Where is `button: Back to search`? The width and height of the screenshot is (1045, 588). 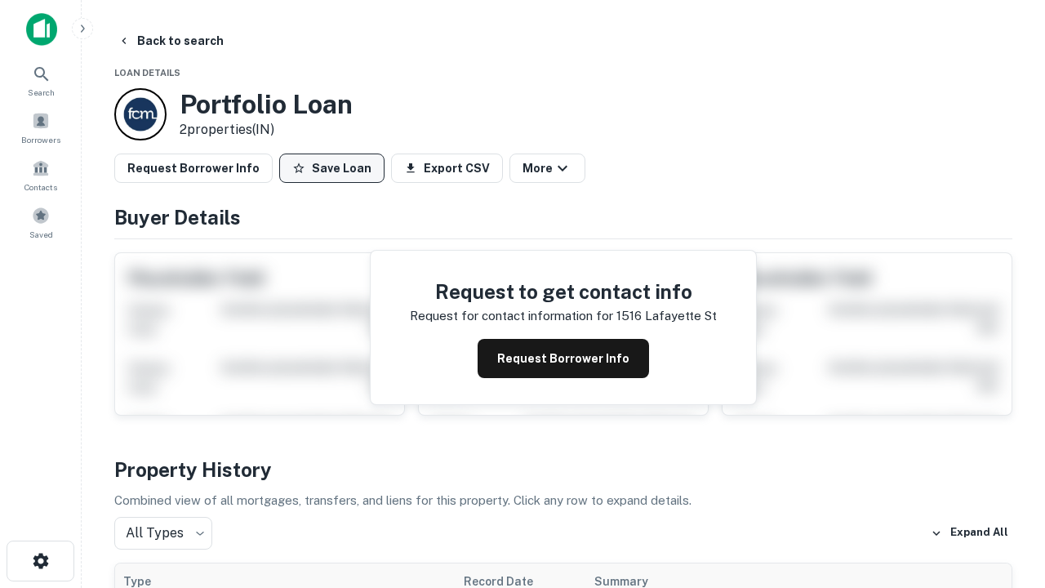 button: Back to search is located at coordinates (171, 41).